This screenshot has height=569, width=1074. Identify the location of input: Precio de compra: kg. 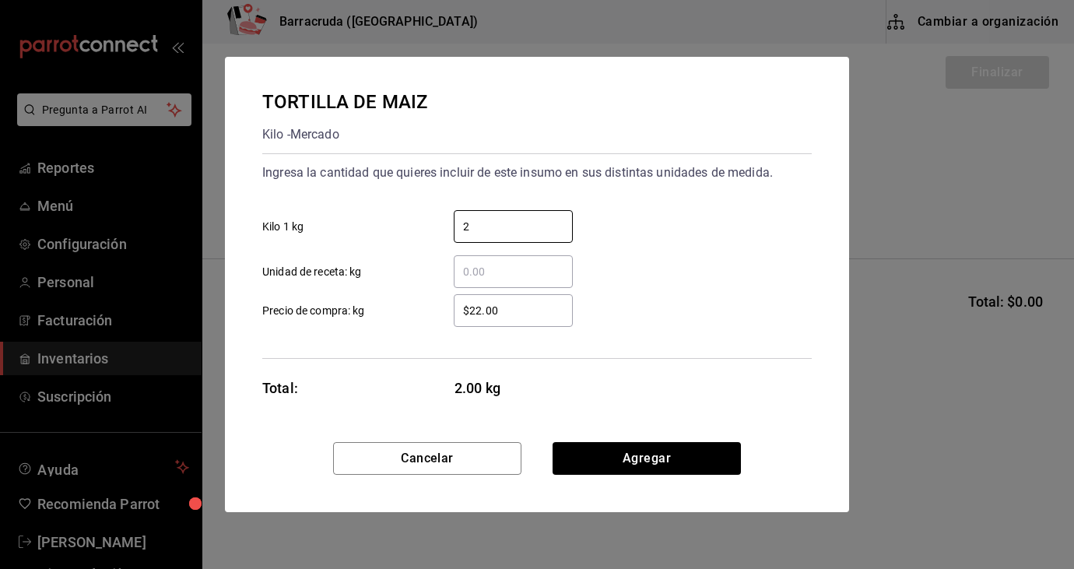
(513, 311).